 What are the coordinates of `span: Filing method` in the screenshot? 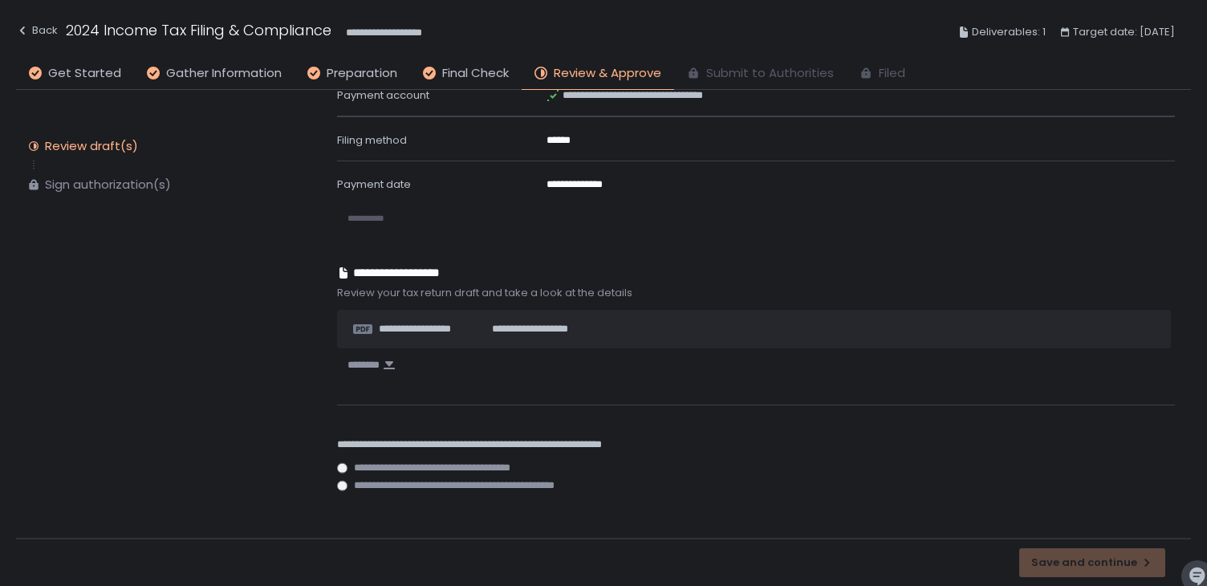 It's located at (371, 140).